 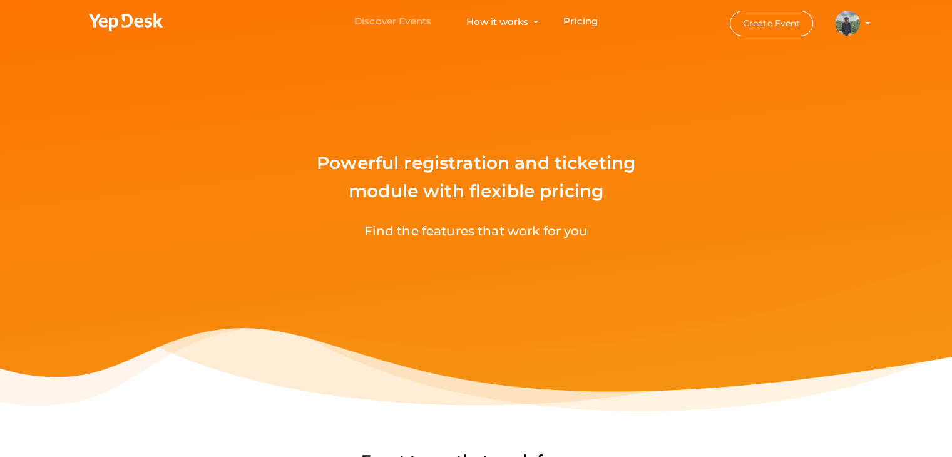 I want to click on a: Discover Events, so click(x=392, y=21).